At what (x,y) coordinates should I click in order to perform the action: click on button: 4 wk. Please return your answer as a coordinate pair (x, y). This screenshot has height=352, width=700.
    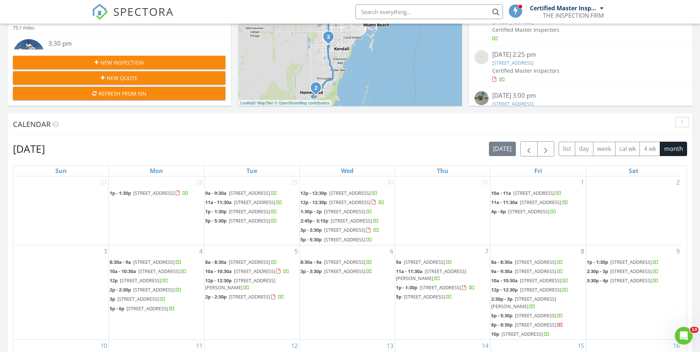
    Looking at the image, I should click on (650, 149).